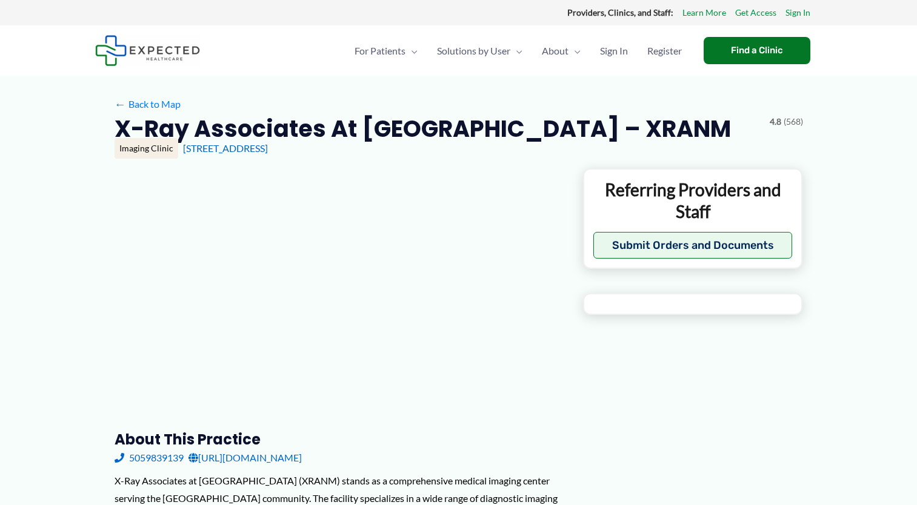 Image resolution: width=917 pixels, height=505 pixels. Describe the element at coordinates (664, 51) in the screenshot. I see `a: Register` at that location.